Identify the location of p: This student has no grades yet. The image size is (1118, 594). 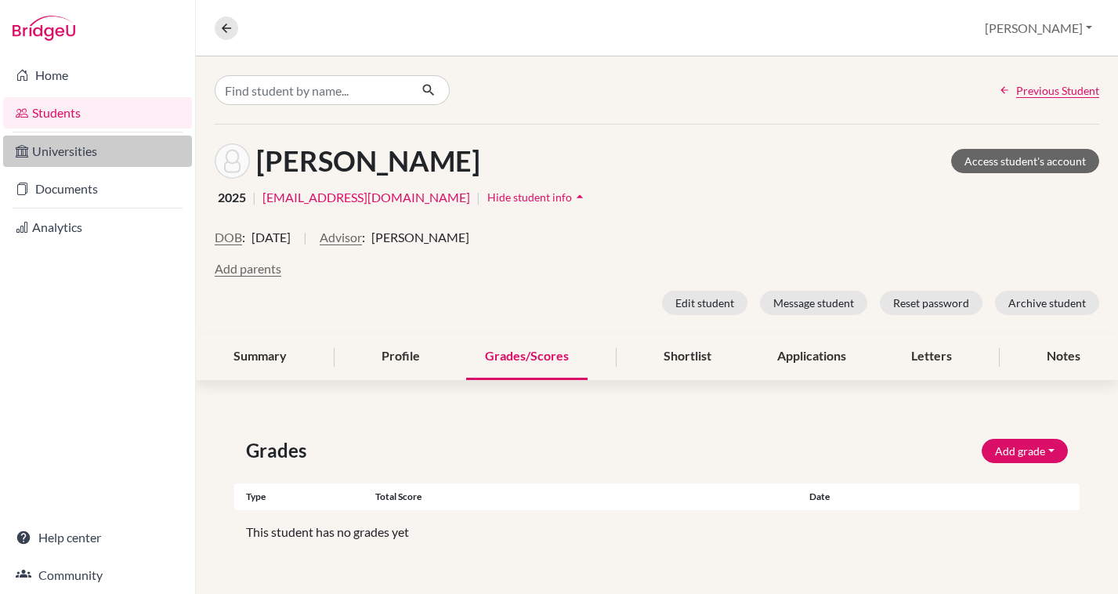
(657, 532).